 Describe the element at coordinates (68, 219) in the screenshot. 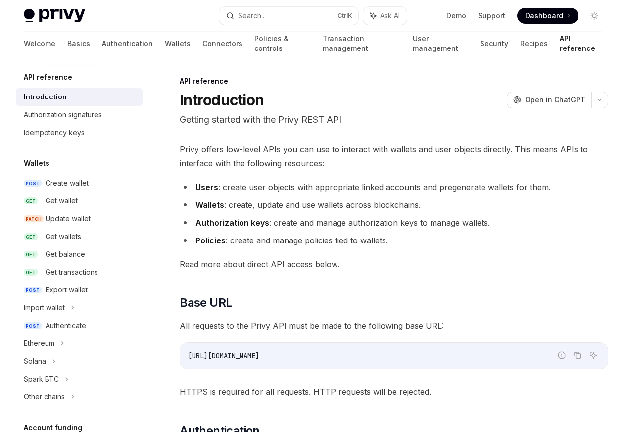

I see `div: Update wallet` at that location.